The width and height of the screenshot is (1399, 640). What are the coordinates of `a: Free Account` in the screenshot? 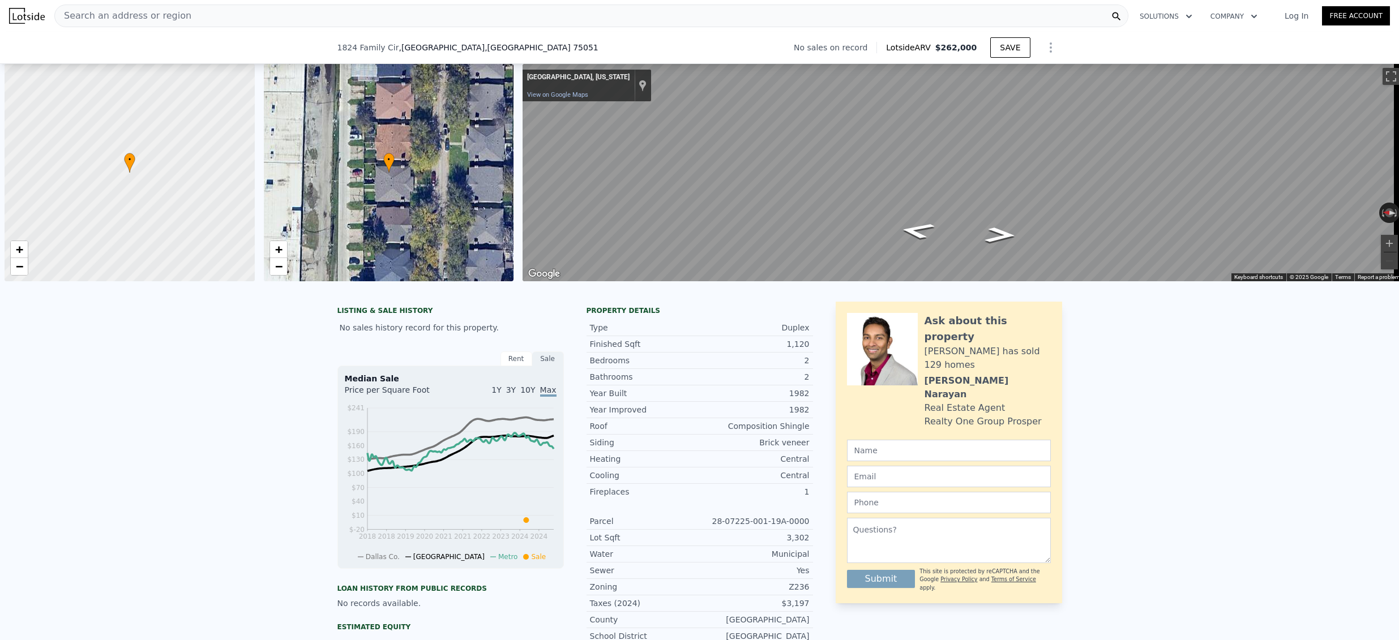 It's located at (1356, 16).